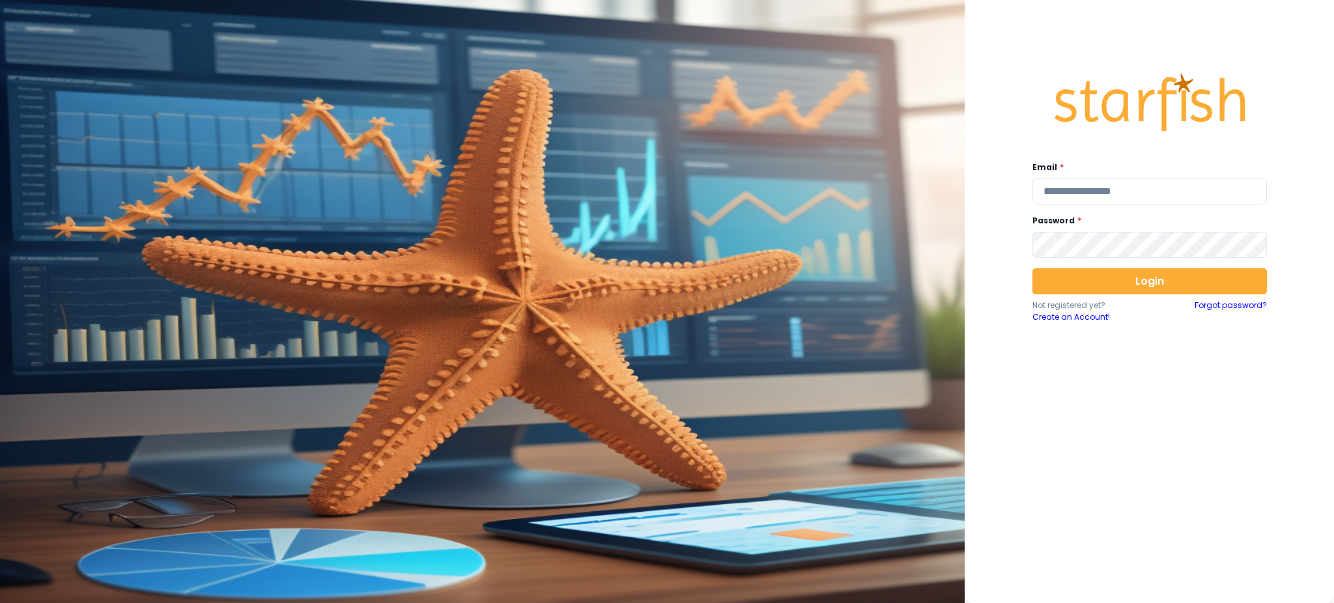 This screenshot has height=603, width=1334. Describe the element at coordinates (1145, 221) in the screenshot. I see `label: Password` at that location.